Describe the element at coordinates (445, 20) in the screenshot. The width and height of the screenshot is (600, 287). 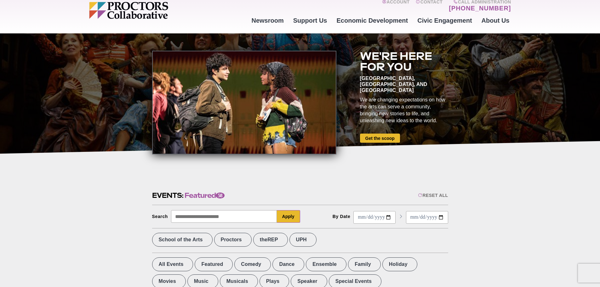
I see `a: Civic Engagement` at that location.